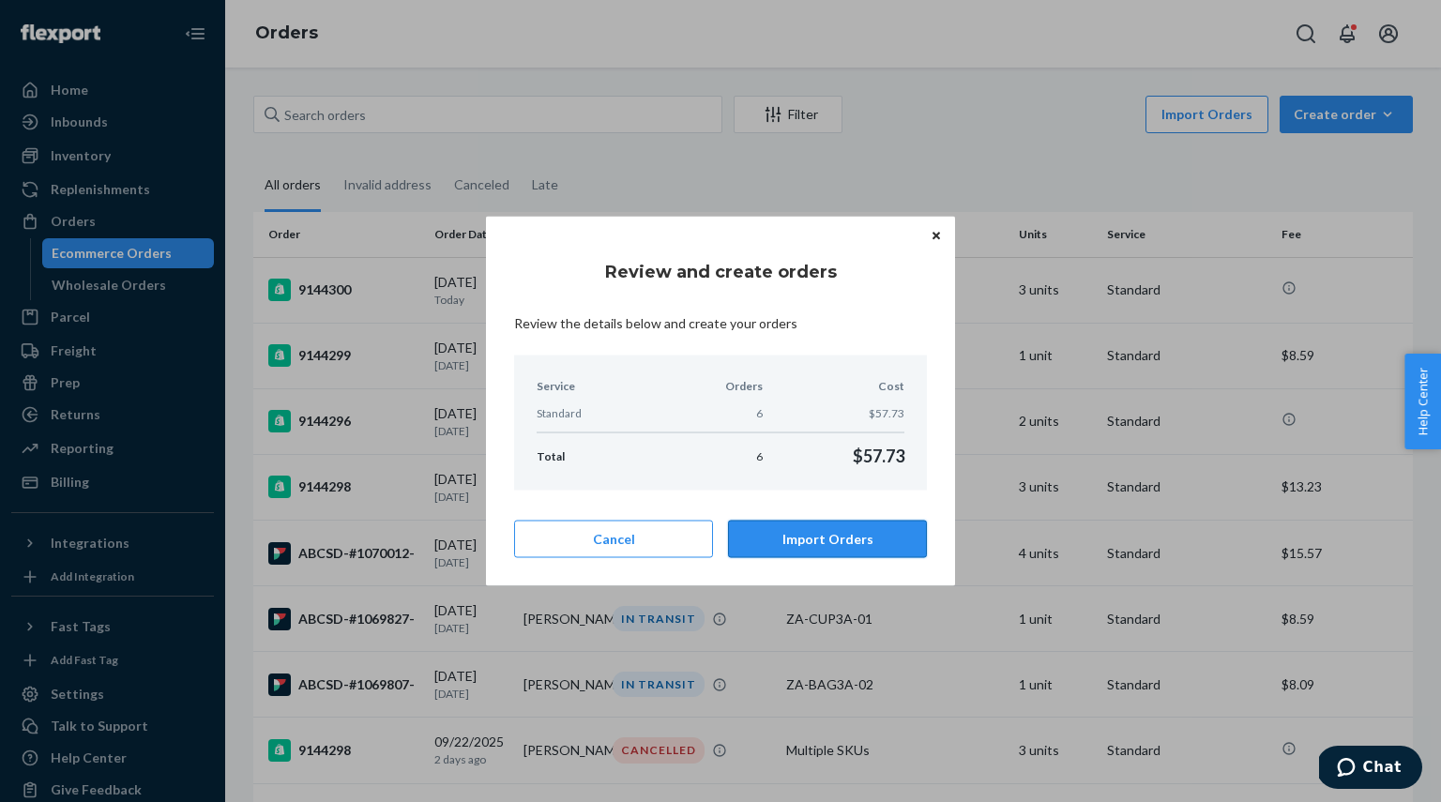 This screenshot has height=802, width=1441. What do you see at coordinates (833, 390) in the screenshot?
I see `th: Cost` at bounding box center [833, 390].